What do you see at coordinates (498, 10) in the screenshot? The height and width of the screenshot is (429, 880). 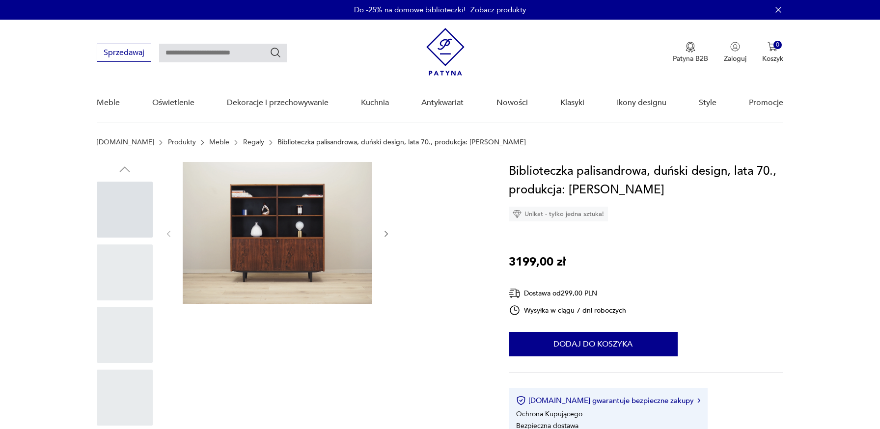 I see `a: Zobacz produkty` at bounding box center [498, 10].